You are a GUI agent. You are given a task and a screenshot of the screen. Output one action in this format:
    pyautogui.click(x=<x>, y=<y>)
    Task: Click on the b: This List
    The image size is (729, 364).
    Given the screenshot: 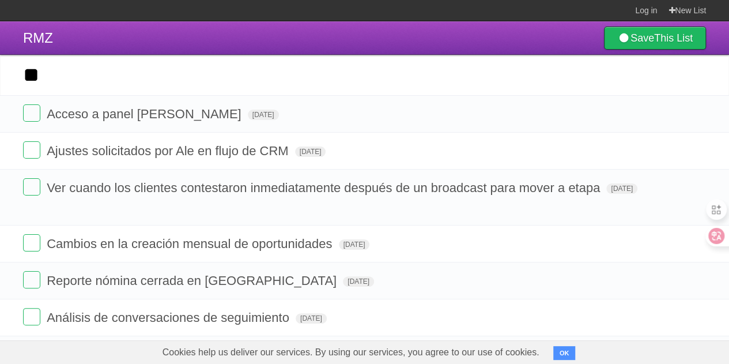 What is the action you would take?
    pyautogui.click(x=673, y=38)
    